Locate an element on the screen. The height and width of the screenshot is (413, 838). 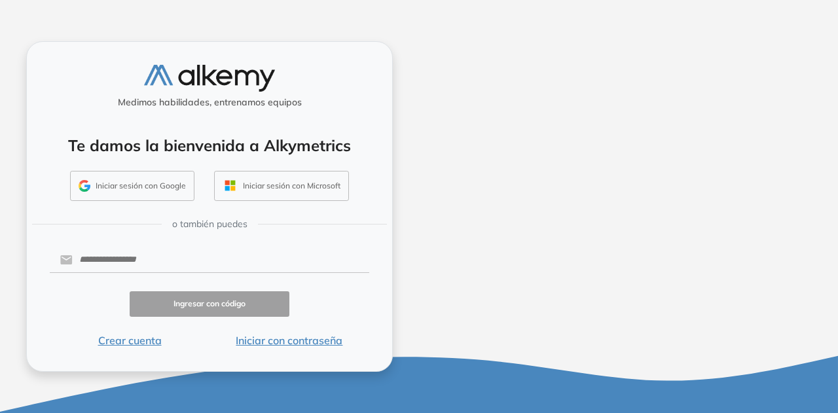
h4: Te damos la bienvenida a Alkymetrics is located at coordinates (209, 145).